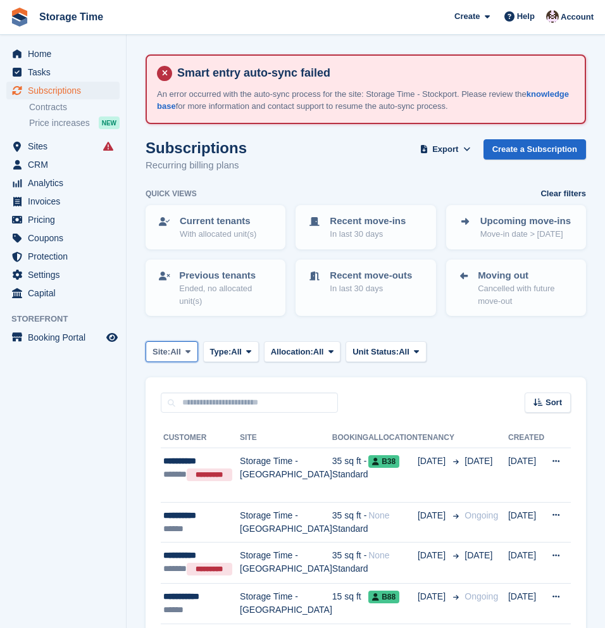  I want to click on span: Subscriptions, so click(66, 91).